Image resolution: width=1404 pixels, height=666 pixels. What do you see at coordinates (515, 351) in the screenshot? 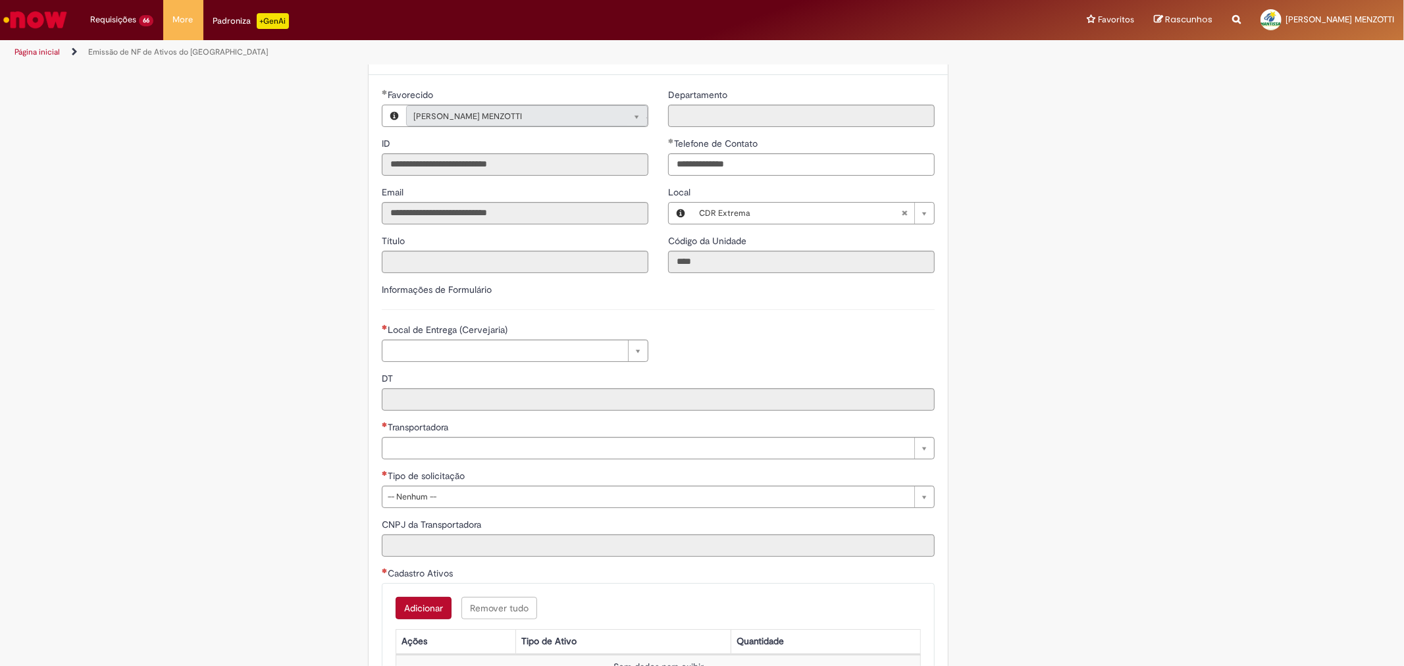
I see `a: Limpar campo Local de Entrega (Cervejaria)` at bounding box center [515, 351].